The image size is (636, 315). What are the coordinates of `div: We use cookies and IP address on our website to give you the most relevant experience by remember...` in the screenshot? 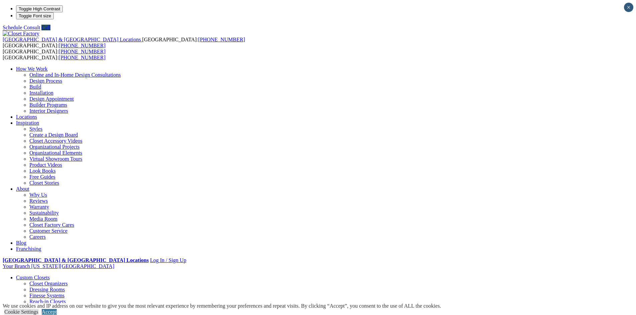 It's located at (222, 306).